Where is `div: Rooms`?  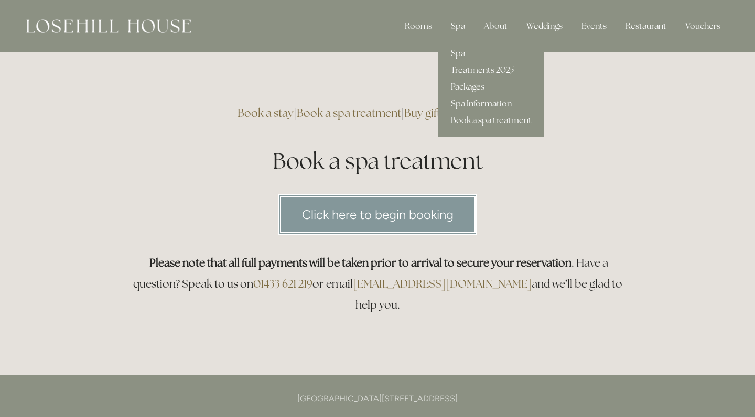
div: Rooms is located at coordinates (418, 26).